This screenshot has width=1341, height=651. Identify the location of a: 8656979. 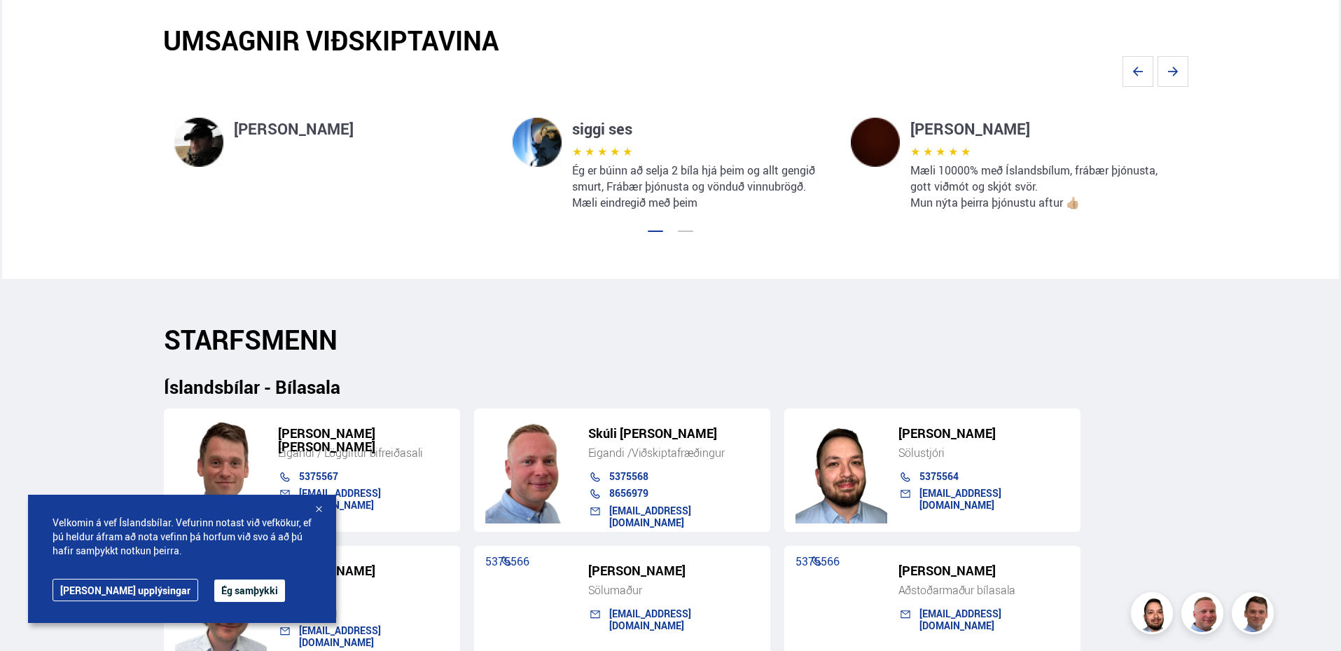
(629, 492).